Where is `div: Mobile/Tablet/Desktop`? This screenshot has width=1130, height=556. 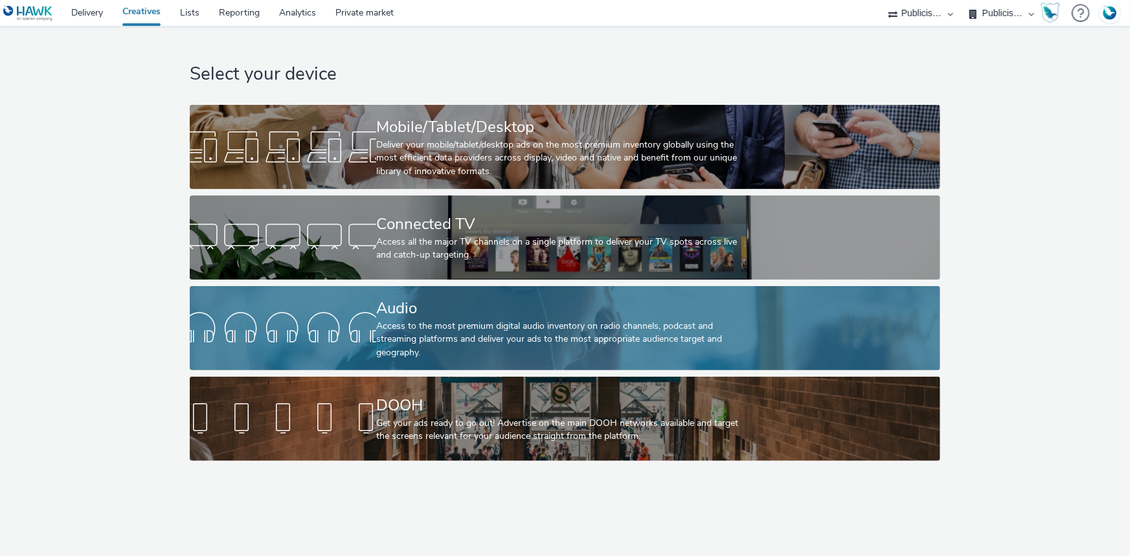
div: Mobile/Tablet/Desktop is located at coordinates (562, 127).